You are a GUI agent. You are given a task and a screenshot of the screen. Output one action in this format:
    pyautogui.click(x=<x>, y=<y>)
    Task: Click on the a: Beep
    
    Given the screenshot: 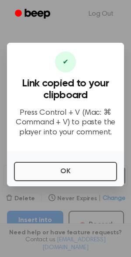 What is the action you would take?
    pyautogui.click(x=33, y=14)
    